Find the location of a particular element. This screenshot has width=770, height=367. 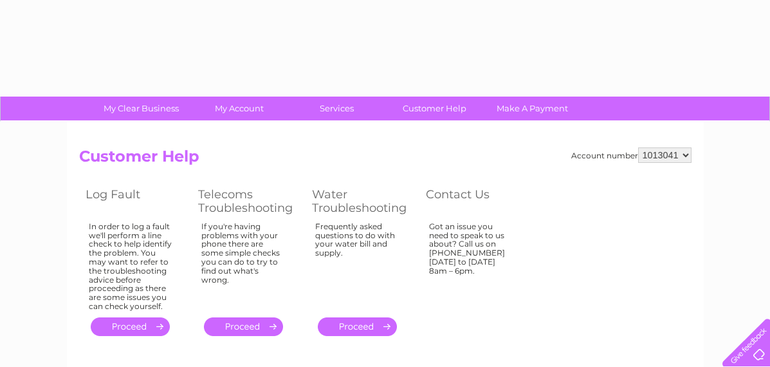

th: Log Fault is located at coordinates (135, 201).